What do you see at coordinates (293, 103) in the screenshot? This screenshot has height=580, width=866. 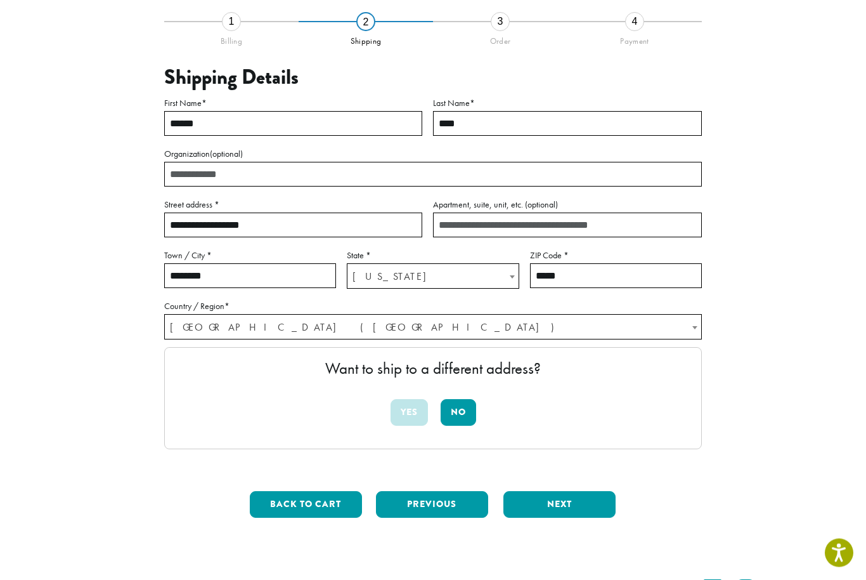 I see `label: First Name` at bounding box center [293, 103].